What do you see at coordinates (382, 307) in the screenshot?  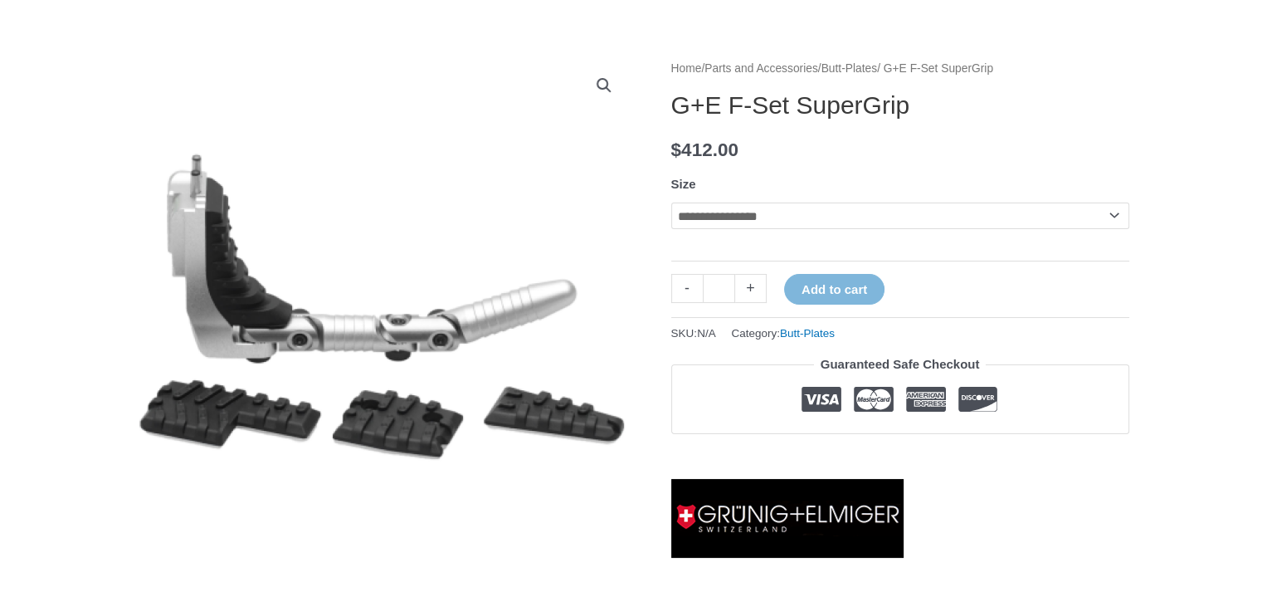 I see `img: G+E F-Set SuperGrip` at bounding box center [382, 307].